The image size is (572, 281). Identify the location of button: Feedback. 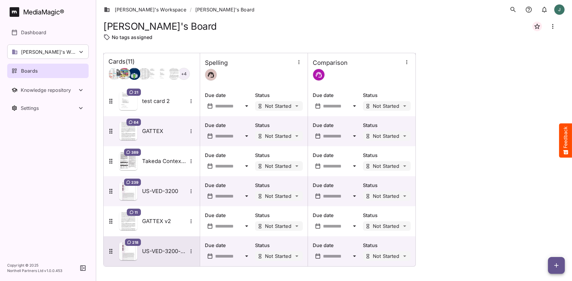
(565, 141).